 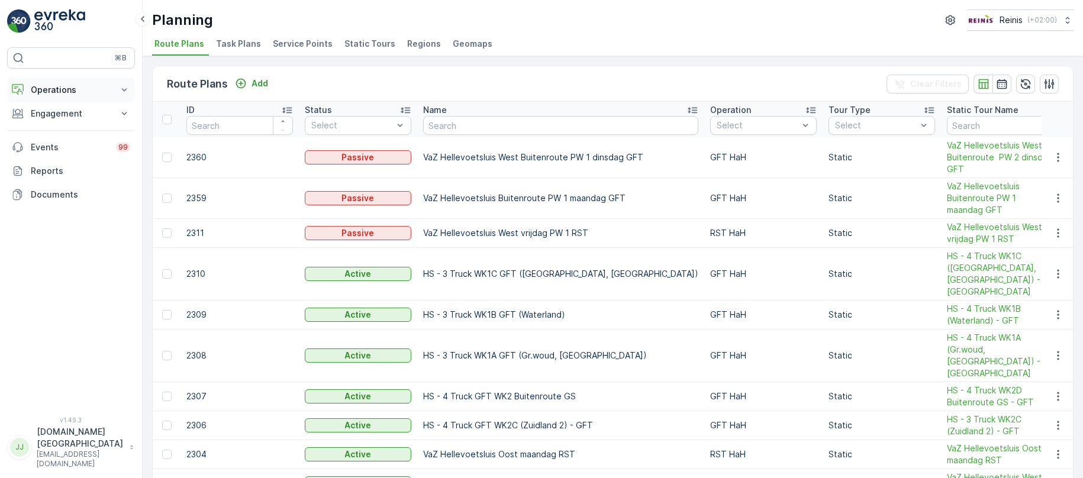 What do you see at coordinates (730, 110) in the screenshot?
I see `p: Operation` at bounding box center [730, 110].